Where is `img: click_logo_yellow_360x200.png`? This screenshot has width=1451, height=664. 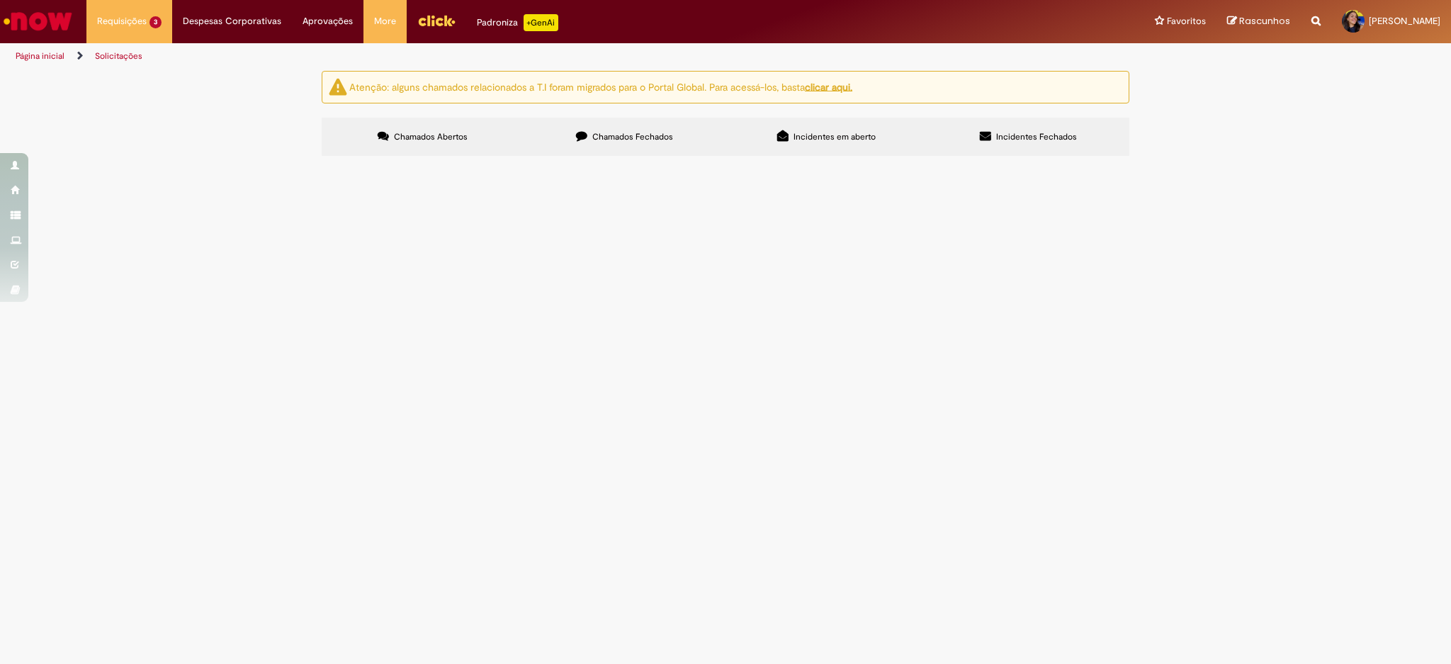
img: click_logo_yellow_360x200.png is located at coordinates (437, 21).